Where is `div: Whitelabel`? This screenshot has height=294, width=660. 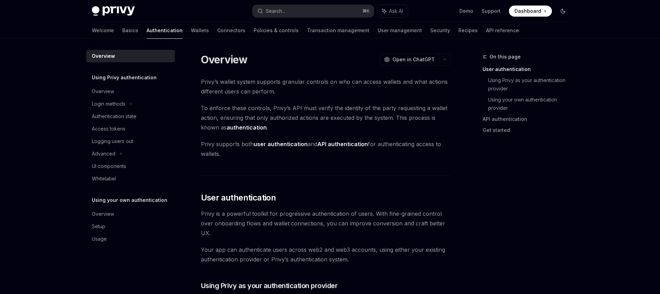 div: Whitelabel is located at coordinates (104, 179).